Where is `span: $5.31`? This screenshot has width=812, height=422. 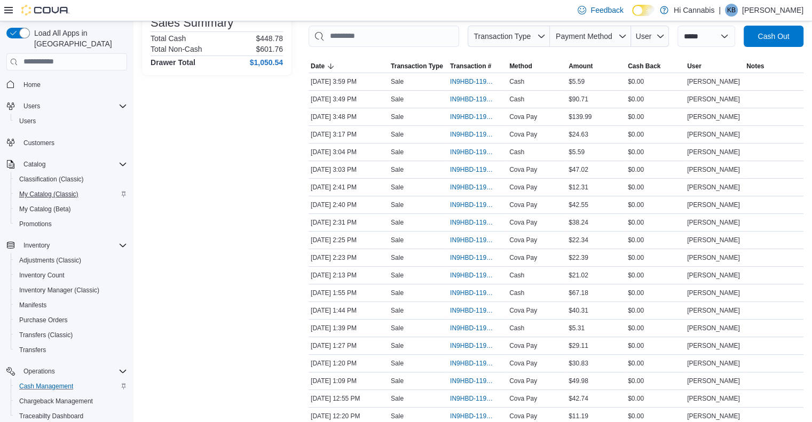 span: $5.31 is located at coordinates (577, 328).